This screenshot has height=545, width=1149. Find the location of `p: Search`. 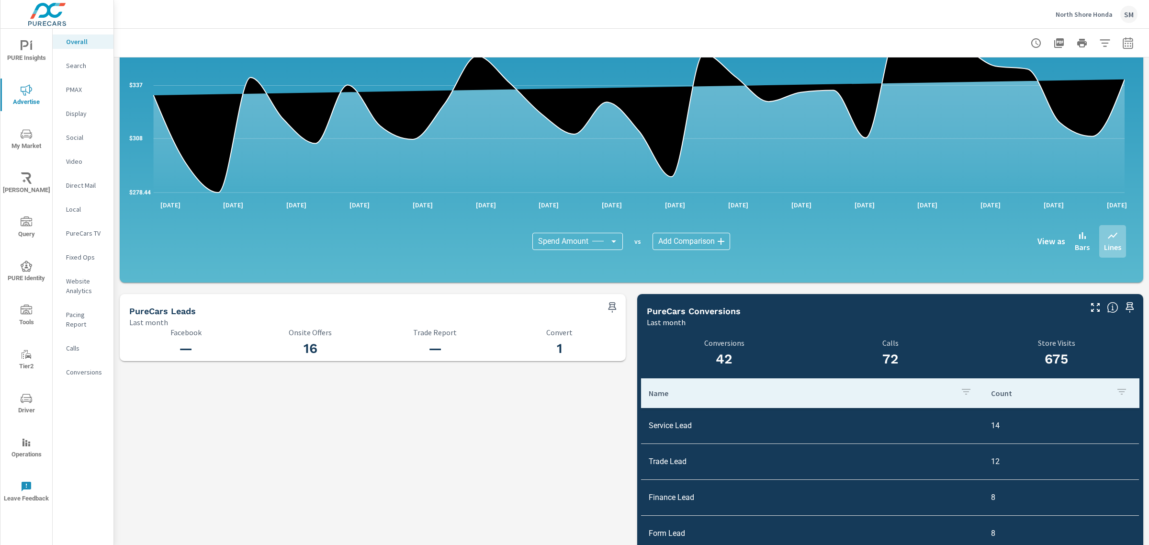

p: Search is located at coordinates (86, 66).